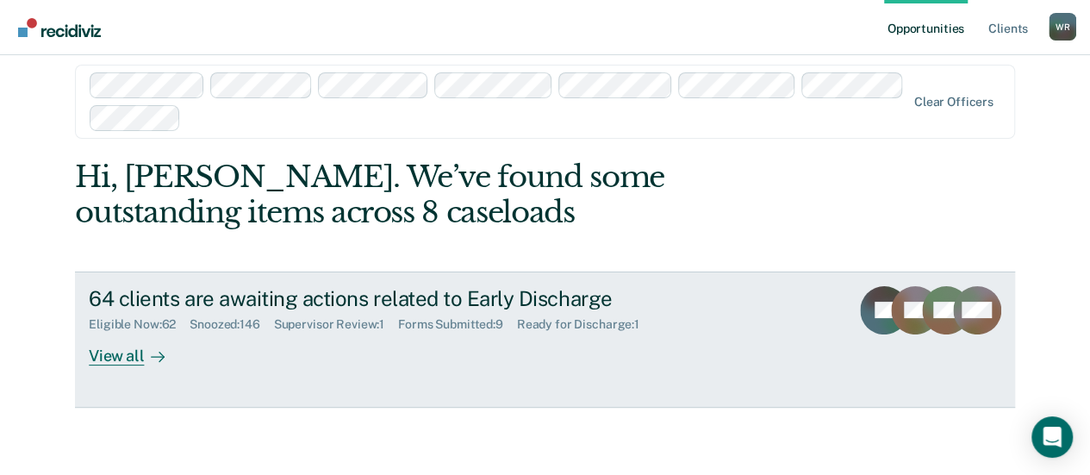  I want to click on div: 64 clients are awaiting actions related to Early Discharge, so click(391, 298).